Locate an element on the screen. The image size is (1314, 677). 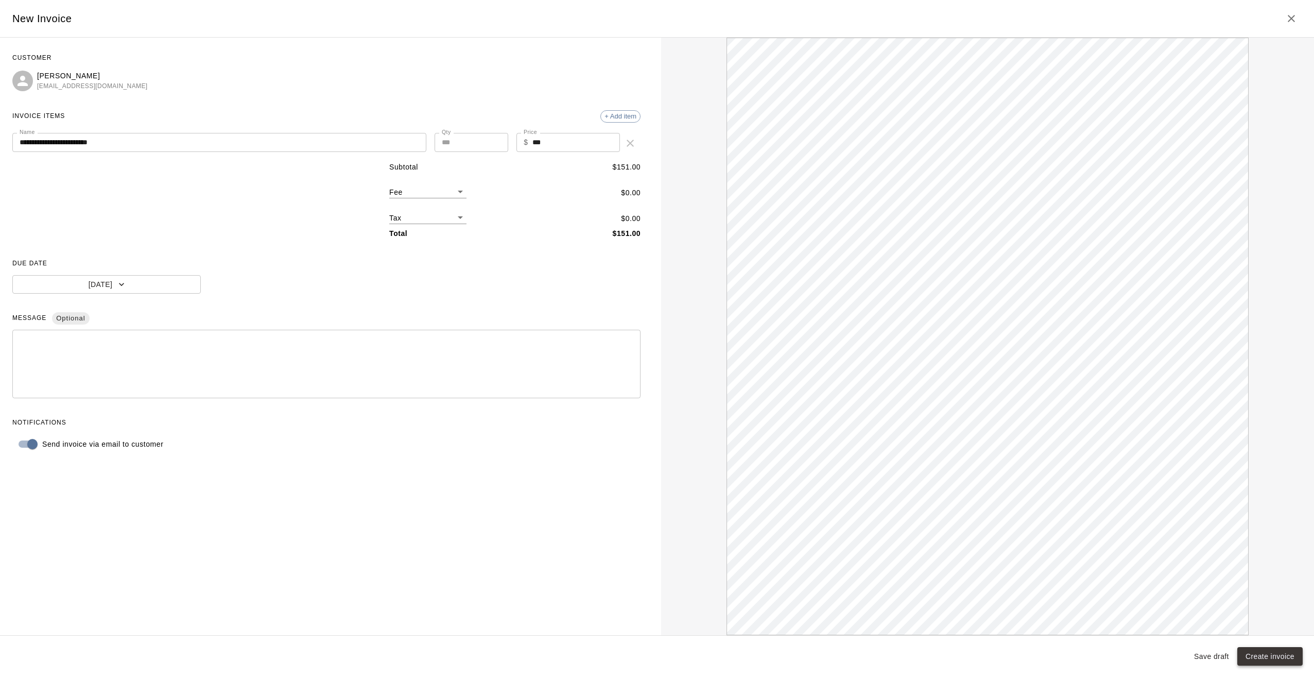
span: + Add item is located at coordinates (620, 116).